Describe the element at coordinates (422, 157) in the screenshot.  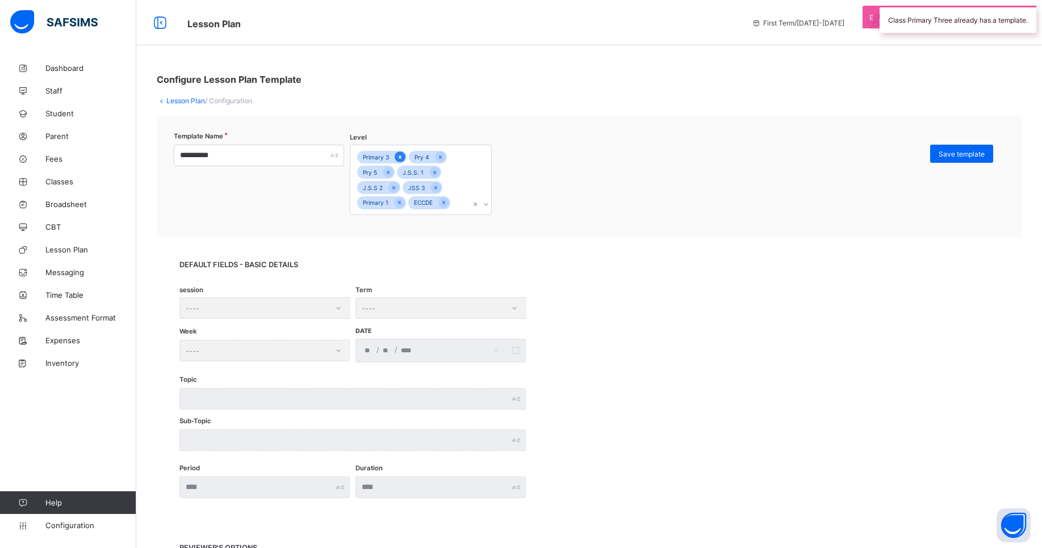
I see `div: Pry 4` at that location.